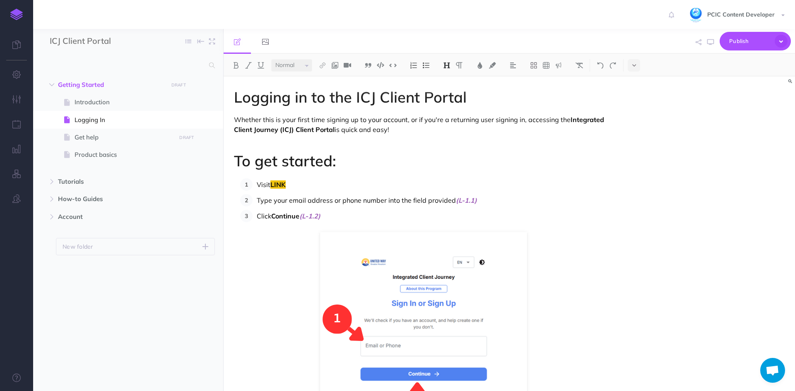 This screenshot has height=391, width=795. Describe the element at coordinates (236, 65) in the screenshot. I see `img: Bold button` at that location.